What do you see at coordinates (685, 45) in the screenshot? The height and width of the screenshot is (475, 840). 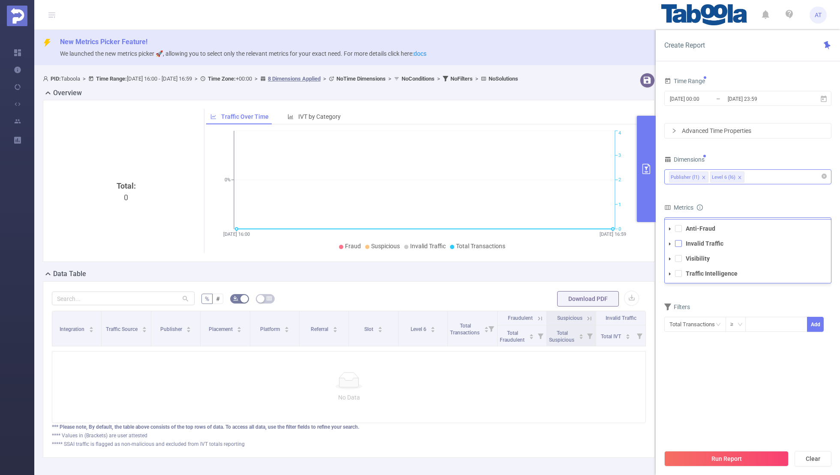 I see `span: Create Report` at bounding box center [685, 45].